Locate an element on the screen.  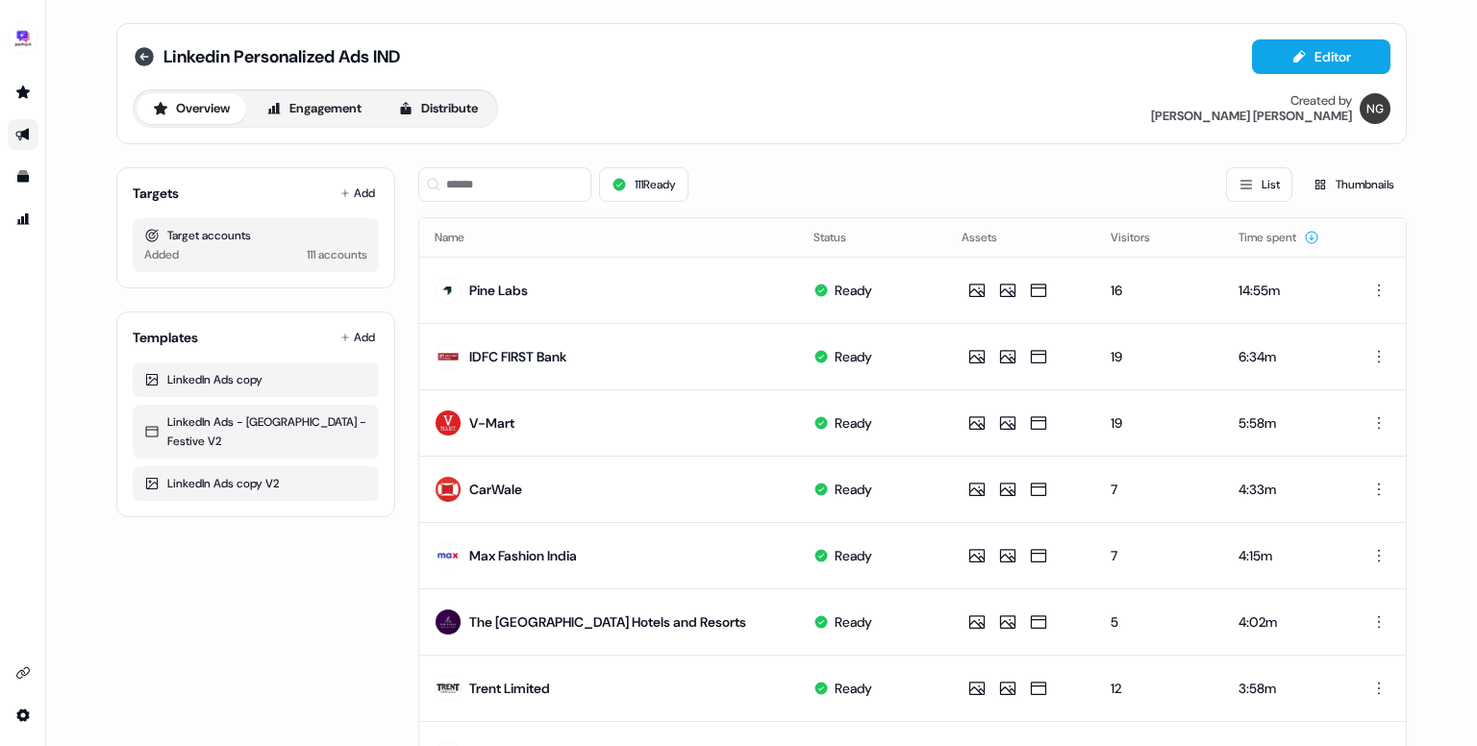
div: 12 is located at coordinates (1159, 688).